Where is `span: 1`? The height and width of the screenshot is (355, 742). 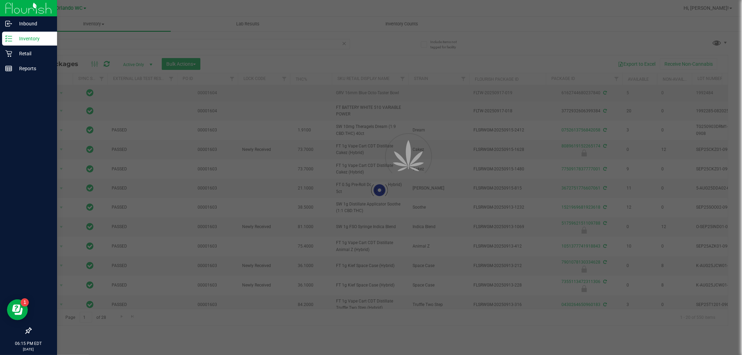 span: 1 is located at coordinates (4, 4).